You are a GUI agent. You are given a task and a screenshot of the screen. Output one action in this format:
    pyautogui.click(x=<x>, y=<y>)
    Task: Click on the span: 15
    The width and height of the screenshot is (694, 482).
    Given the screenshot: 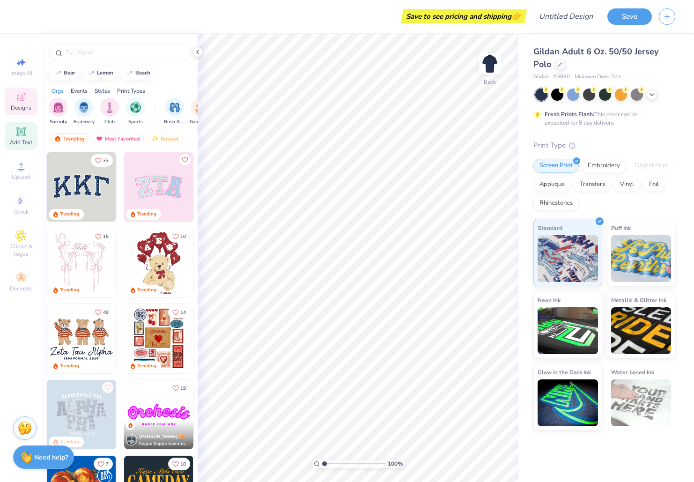 What is the action you would take?
    pyautogui.click(x=106, y=237)
    